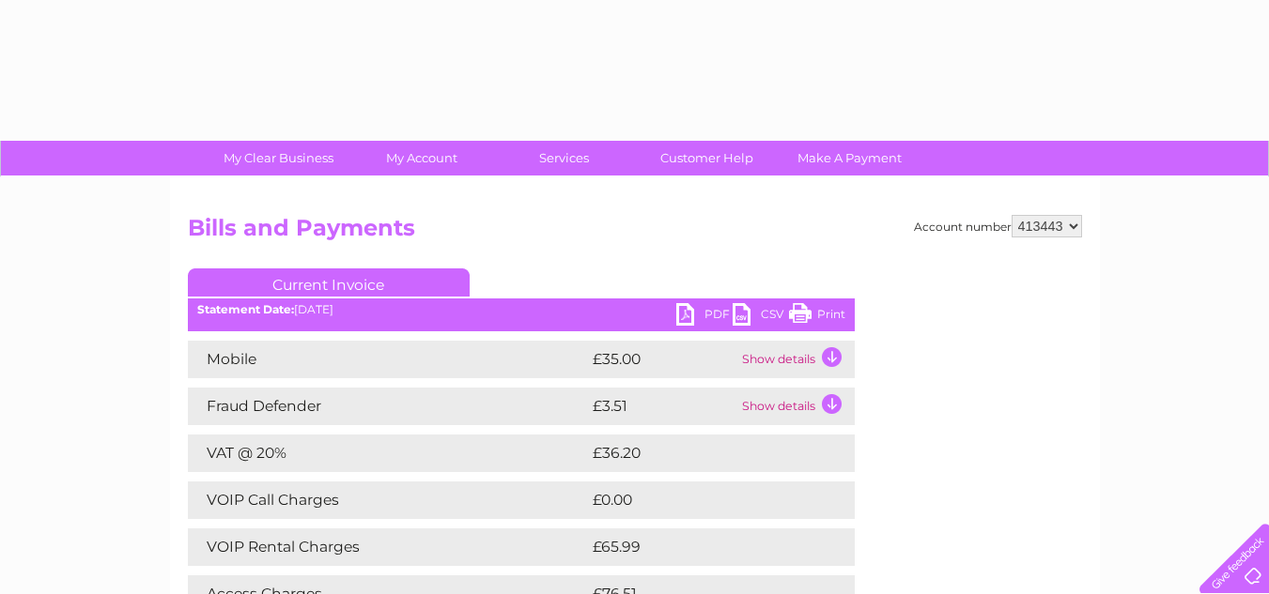 The width and height of the screenshot is (1269, 594). Describe the element at coordinates (388, 548) in the screenshot. I see `td: VOIP Rental Charges` at that location.